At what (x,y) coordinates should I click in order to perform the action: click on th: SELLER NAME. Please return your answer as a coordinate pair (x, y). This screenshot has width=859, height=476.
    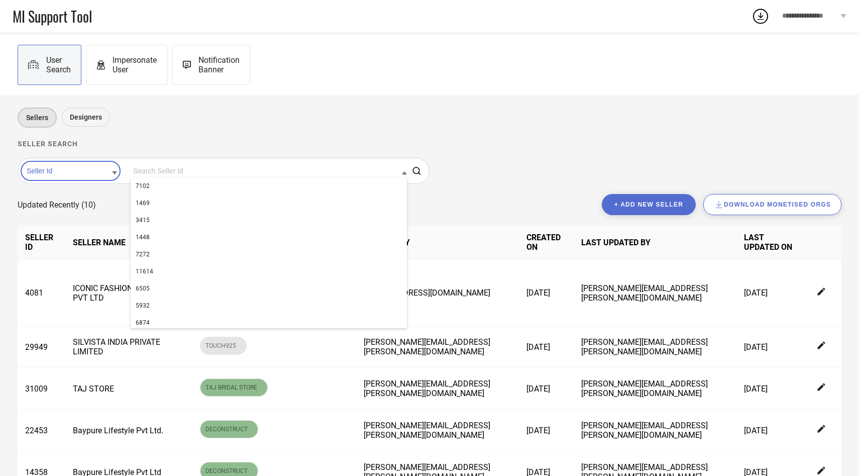
    Looking at the image, I should click on (129, 242).